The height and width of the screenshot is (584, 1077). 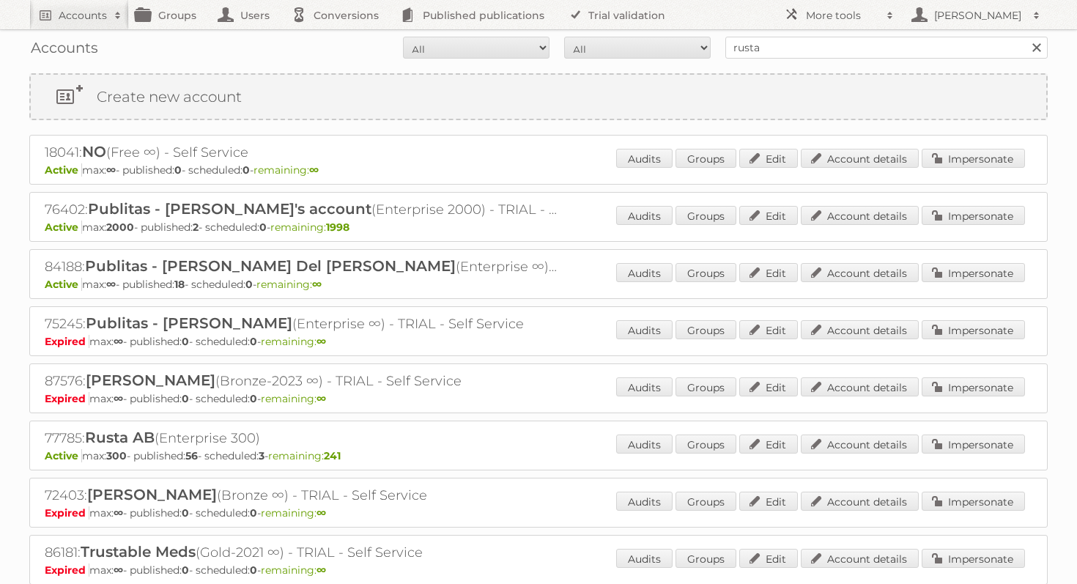 I want to click on h2: 87576: (Bronze-2023 ∞) - TRIAL - Self Service, so click(x=301, y=381).